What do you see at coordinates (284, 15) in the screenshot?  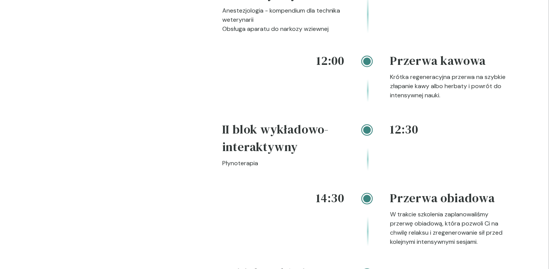 I see `p: Anestezjologia - kompendium dla technika weterynarii` at bounding box center [284, 15].